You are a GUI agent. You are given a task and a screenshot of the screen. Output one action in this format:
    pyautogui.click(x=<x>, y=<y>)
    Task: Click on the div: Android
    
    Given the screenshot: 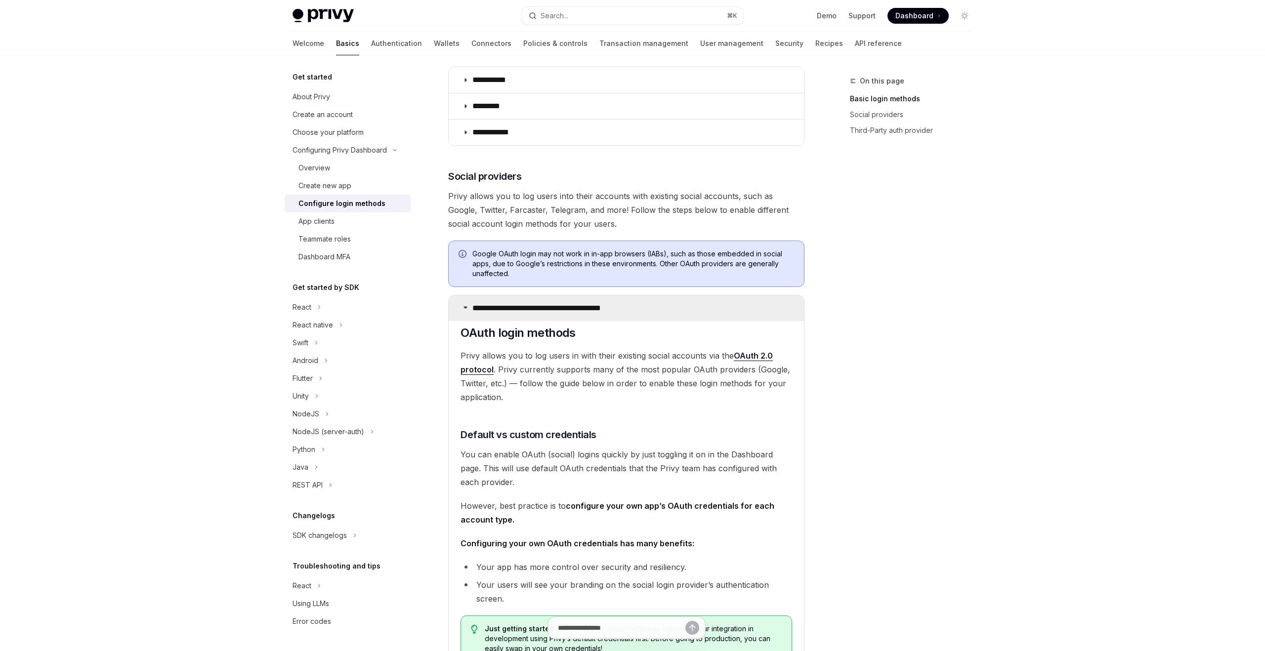 What is the action you would take?
    pyautogui.click(x=305, y=361)
    